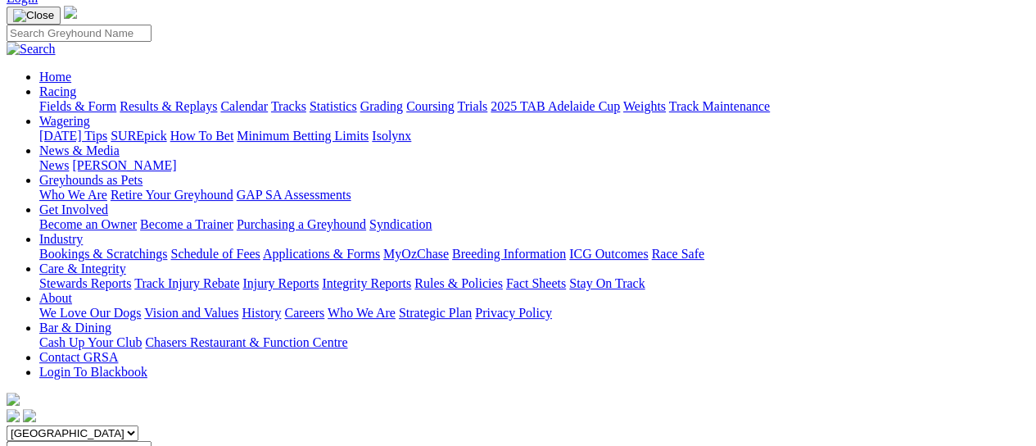  I want to click on a: Statistics, so click(333, 106).